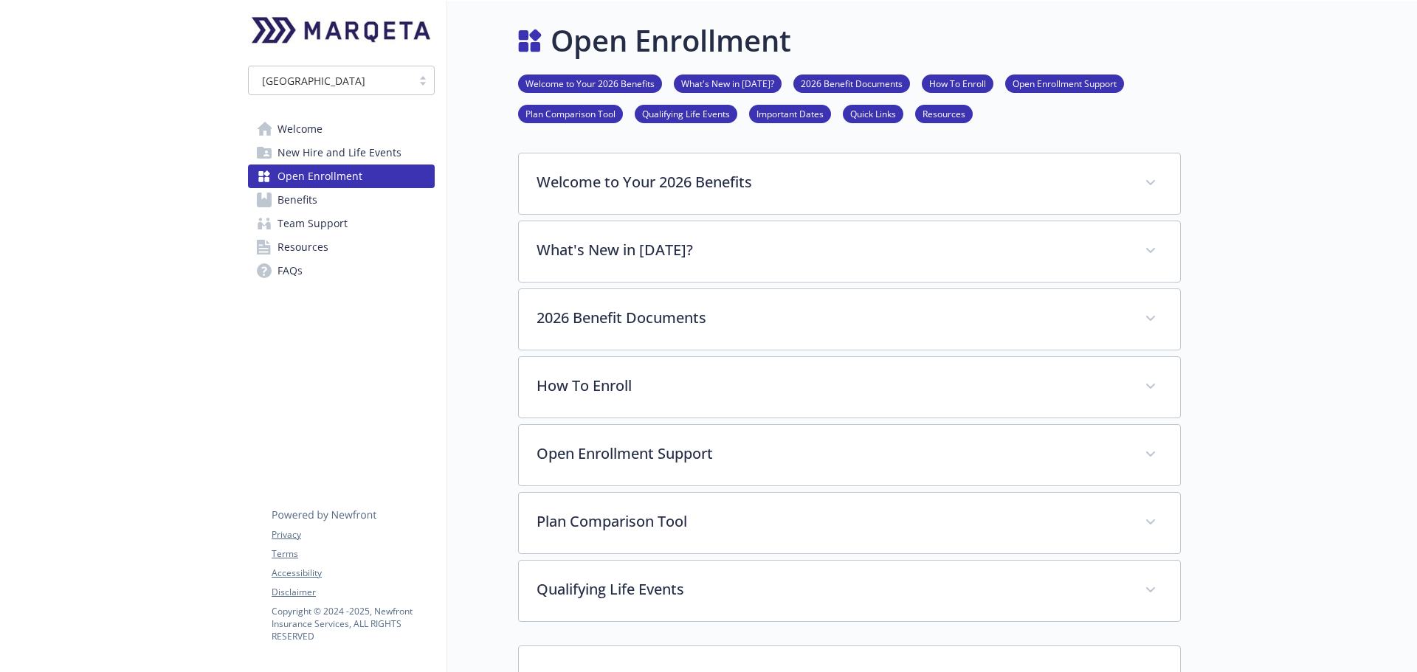 Image resolution: width=1417 pixels, height=672 pixels. I want to click on div: Qualifying Life Events, so click(850, 591).